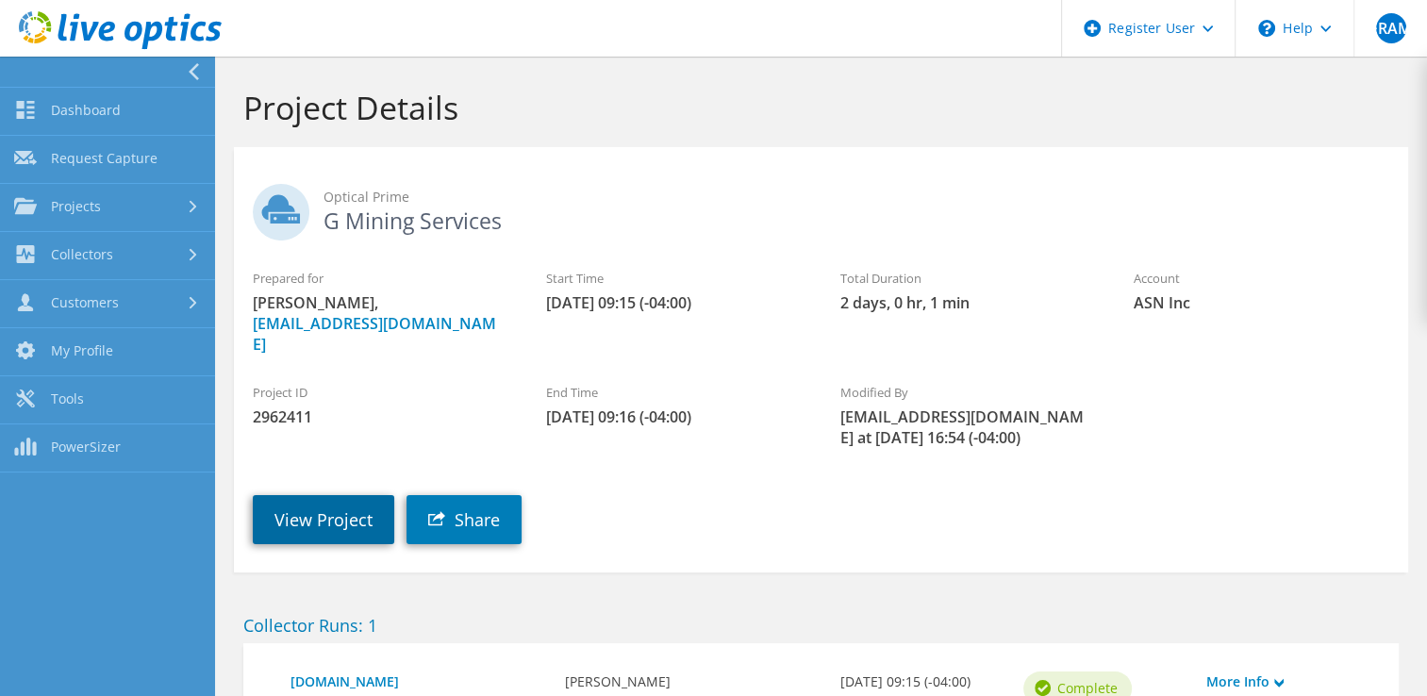  What do you see at coordinates (821, 625) in the screenshot?
I see `h2: Collector Runs: 1` at bounding box center [821, 625].